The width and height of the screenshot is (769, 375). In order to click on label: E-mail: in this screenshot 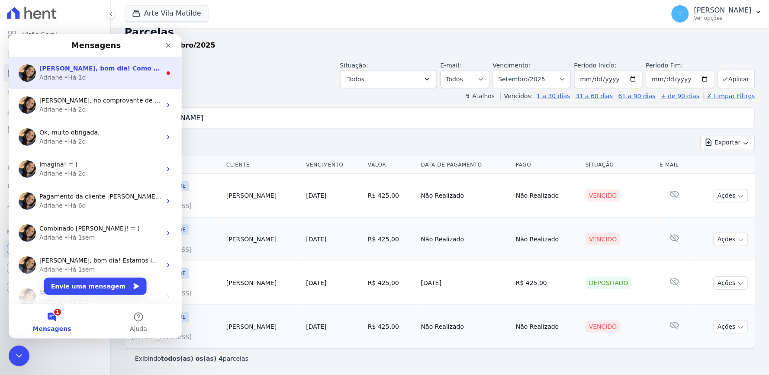, I will do `click(451, 65)`.